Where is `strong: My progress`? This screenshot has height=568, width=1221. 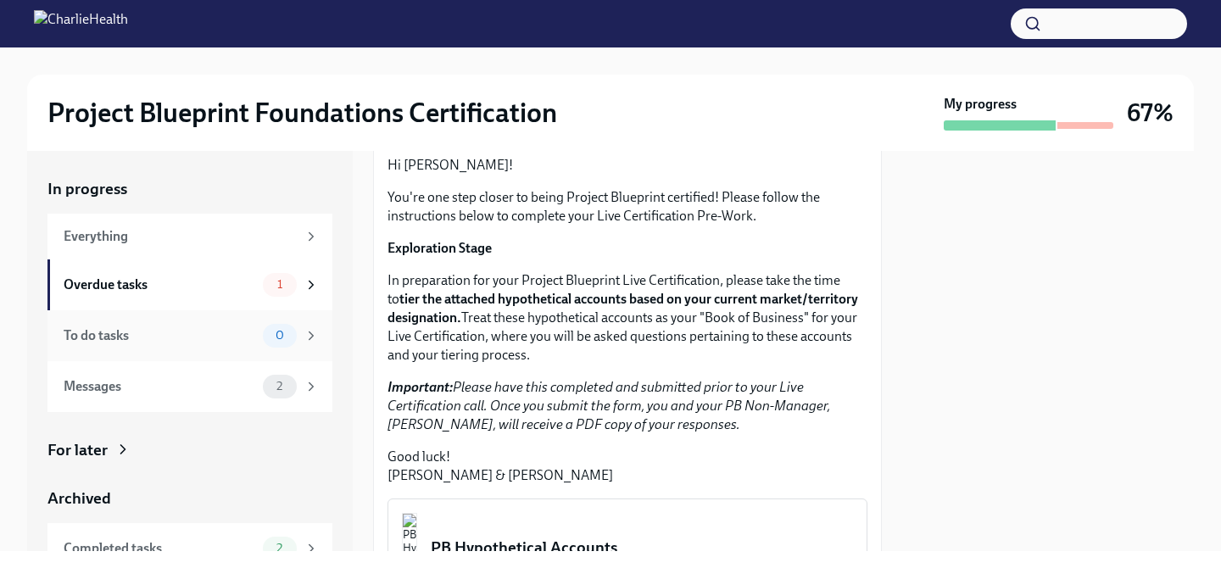 strong: My progress is located at coordinates (980, 104).